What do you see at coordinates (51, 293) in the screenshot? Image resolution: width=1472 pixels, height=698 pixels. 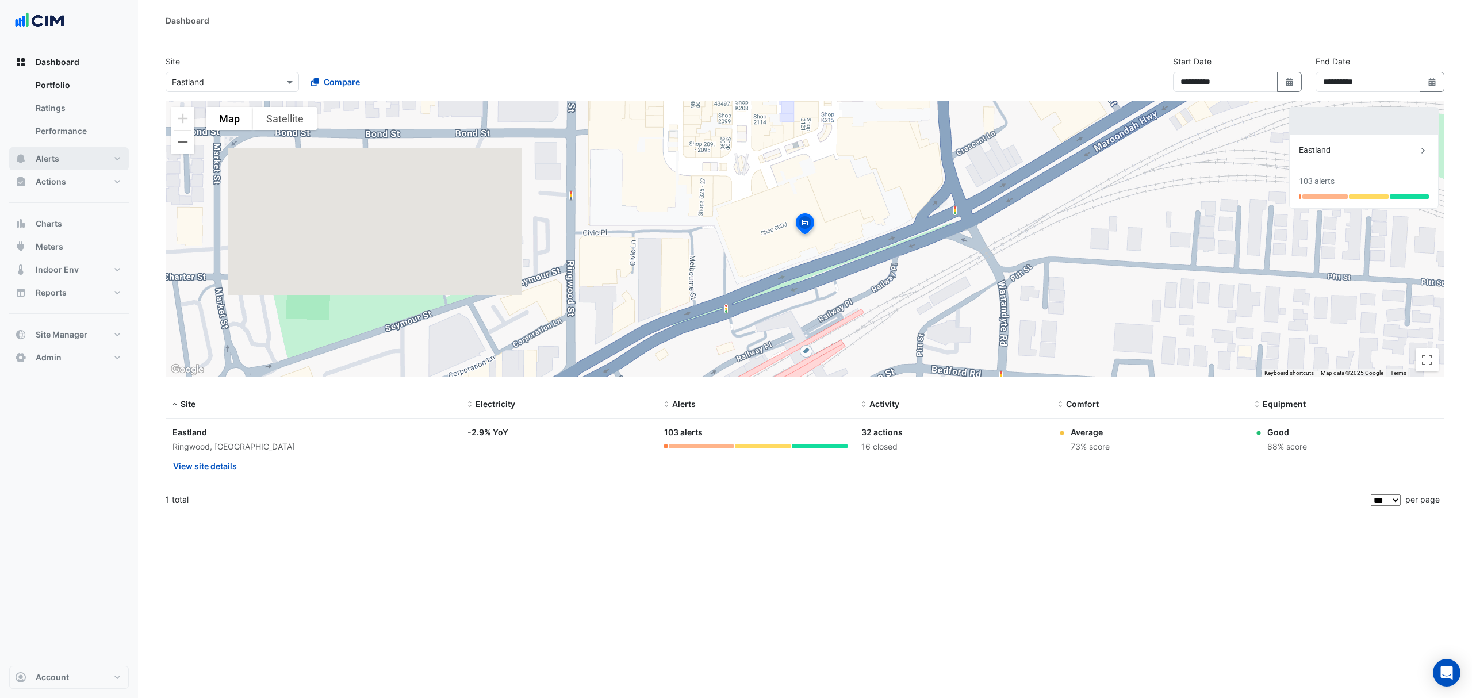 I see `span: Reports` at bounding box center [51, 293].